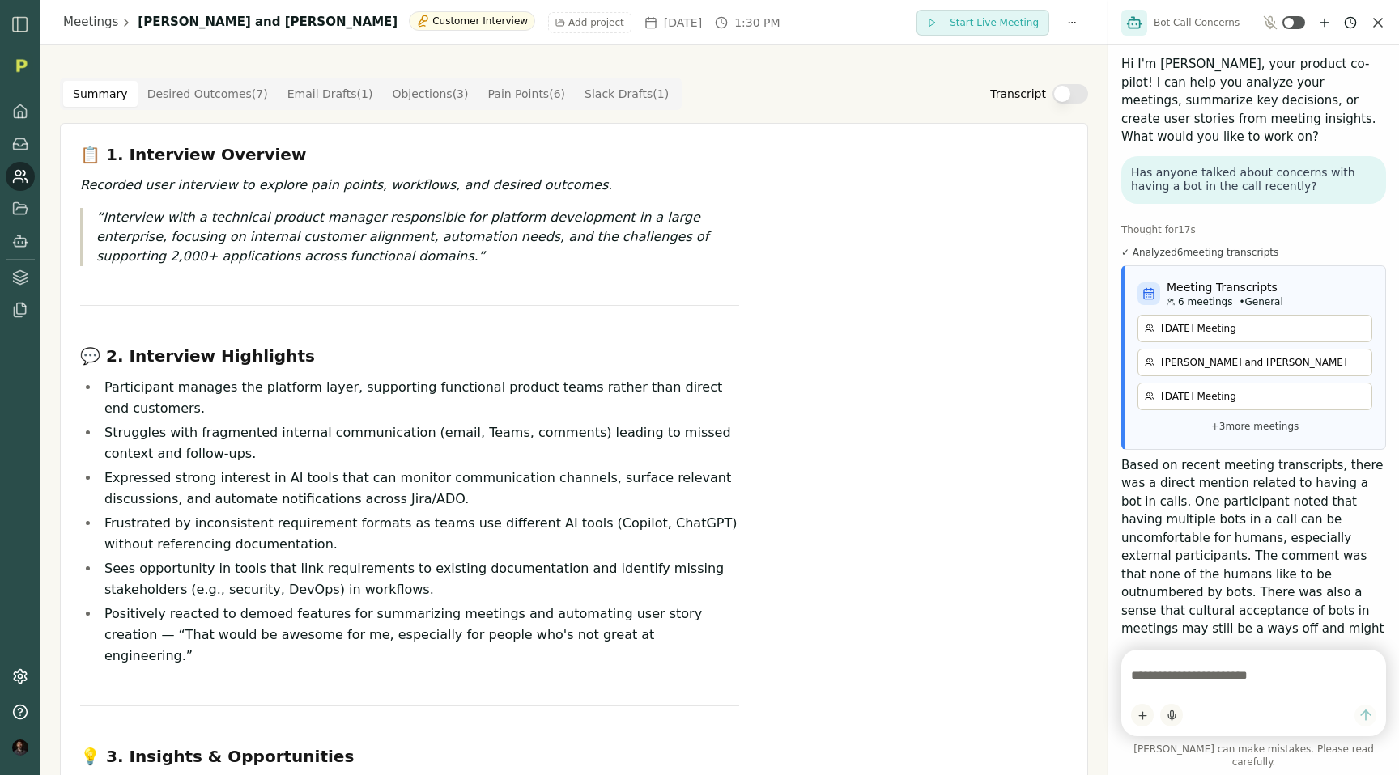  I want to click on li: Sees opportunity in tools that link requirements to existing documentation and identify missing s..., so click(419, 580).